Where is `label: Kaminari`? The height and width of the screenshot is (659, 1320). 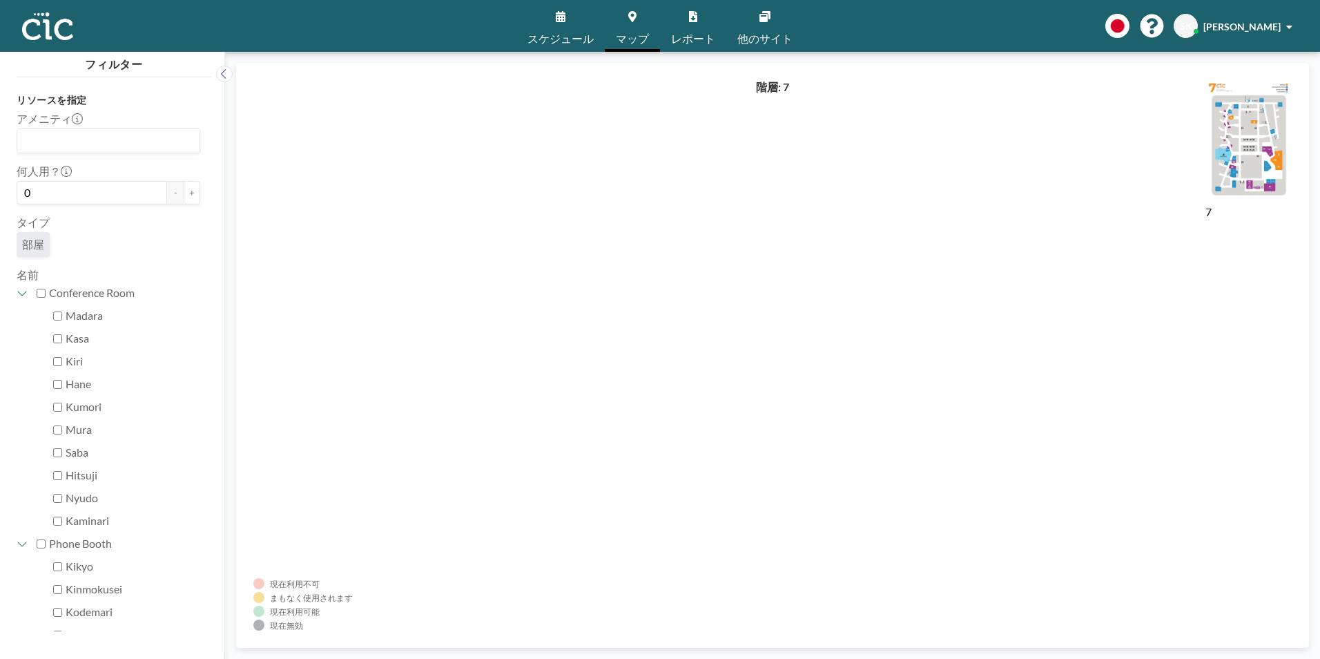
label: Kaminari is located at coordinates (133, 521).